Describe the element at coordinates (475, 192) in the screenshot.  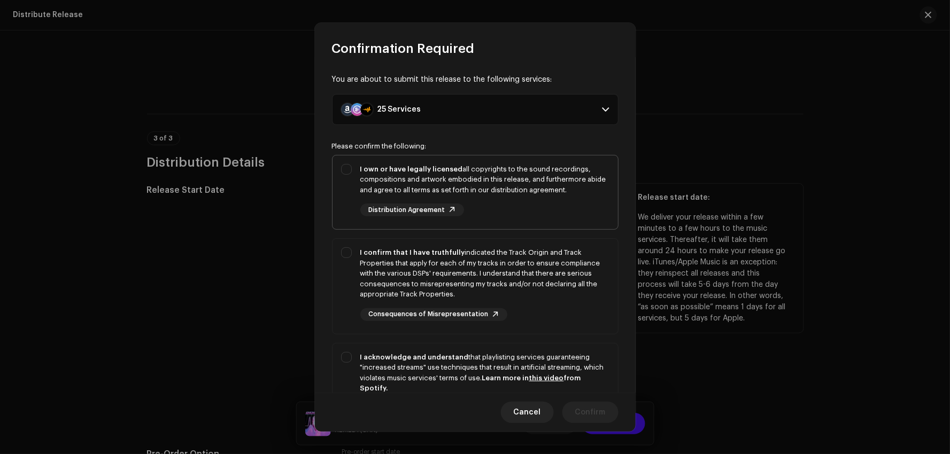
I see `p-togglebutton: I own or have legally licensedall copyrights to the sound recordings, compositions and artwork em...` at that location.